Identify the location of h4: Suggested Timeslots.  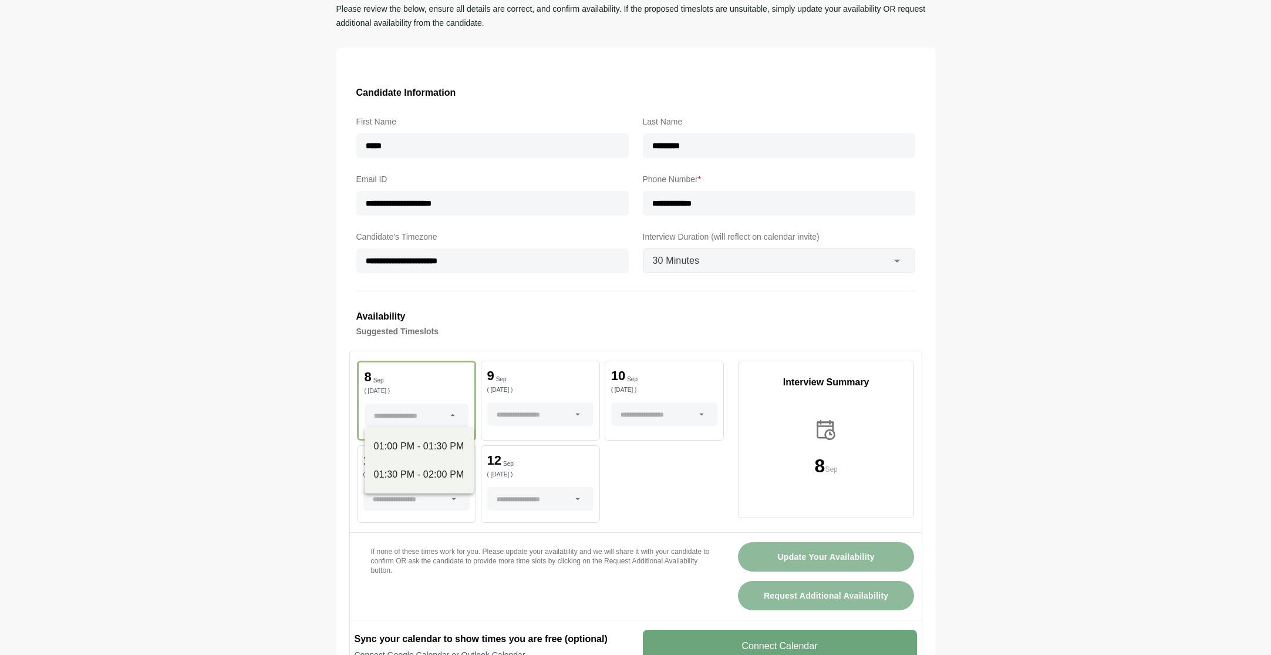
(636, 331).